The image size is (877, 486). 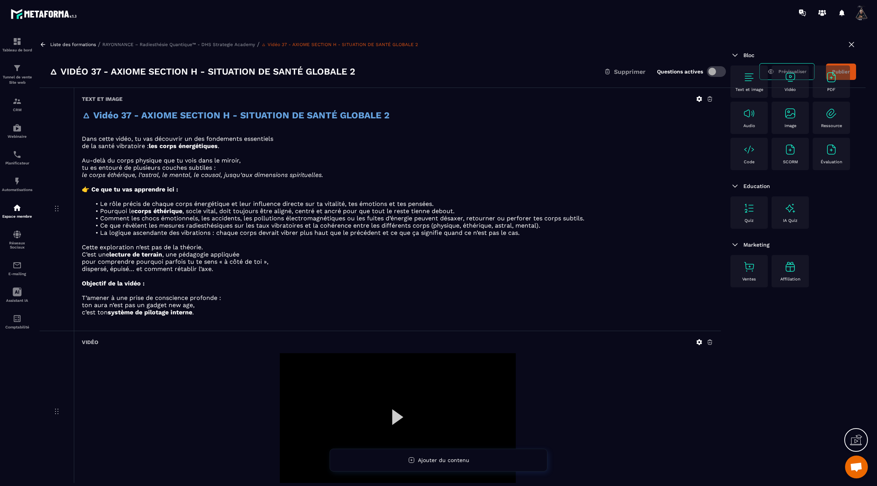 I want to click on strong: lecture de terrain, so click(x=135, y=254).